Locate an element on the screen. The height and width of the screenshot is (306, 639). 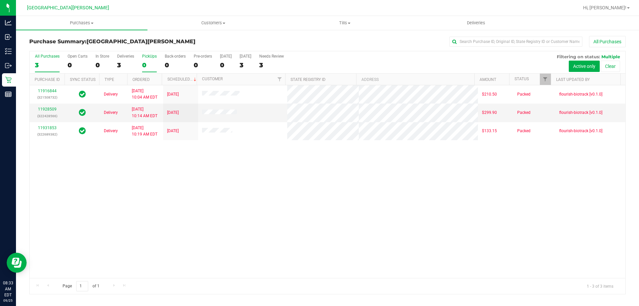
div: Back-orders is located at coordinates (175, 56).